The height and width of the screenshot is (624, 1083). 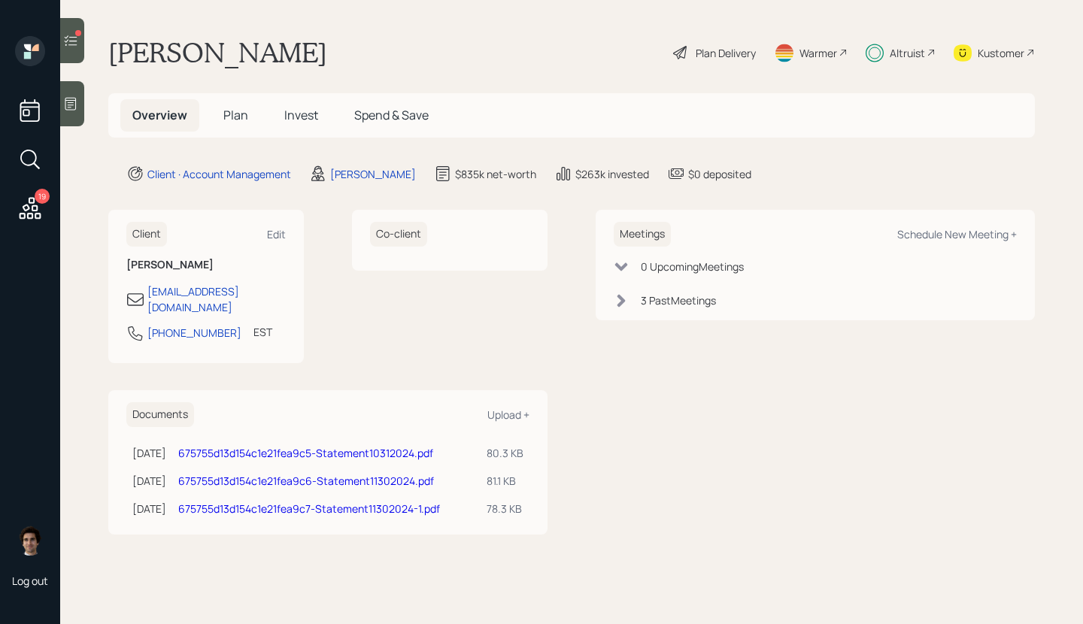 What do you see at coordinates (505, 481) in the screenshot?
I see `div: 81.1 KB` at bounding box center [505, 481].